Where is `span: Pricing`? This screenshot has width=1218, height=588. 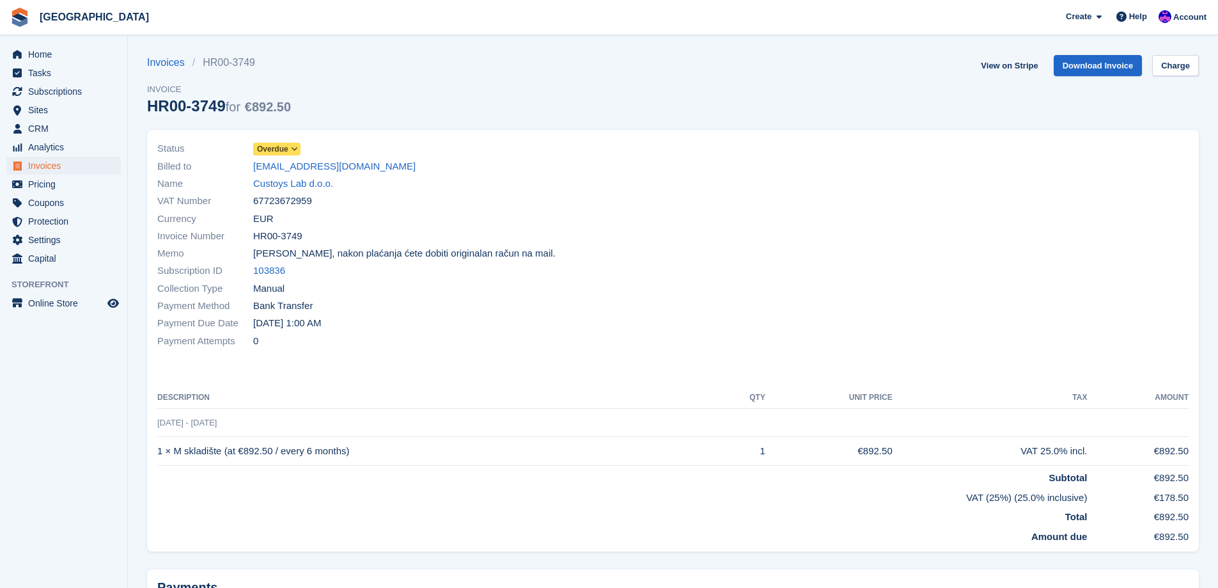 span: Pricing is located at coordinates (67, 184).